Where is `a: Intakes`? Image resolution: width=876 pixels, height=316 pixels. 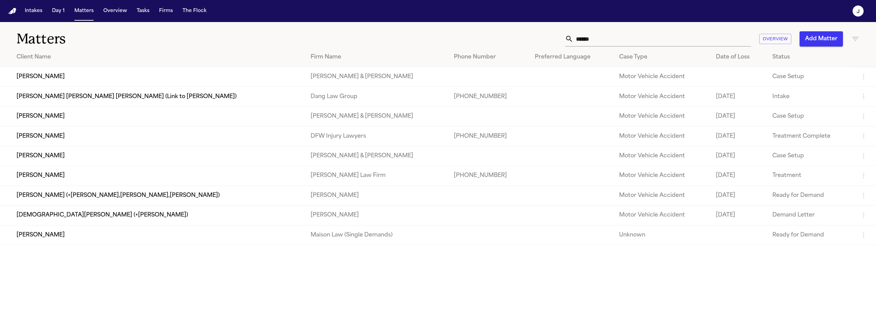 a: Intakes is located at coordinates (33, 11).